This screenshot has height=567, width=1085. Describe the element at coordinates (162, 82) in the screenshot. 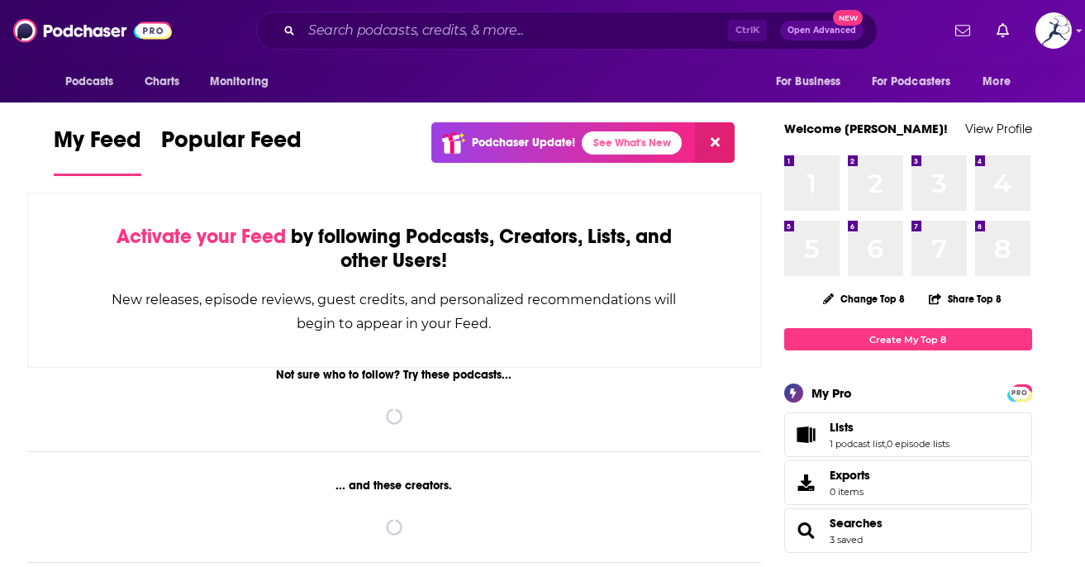

I see `a: Charts` at that location.